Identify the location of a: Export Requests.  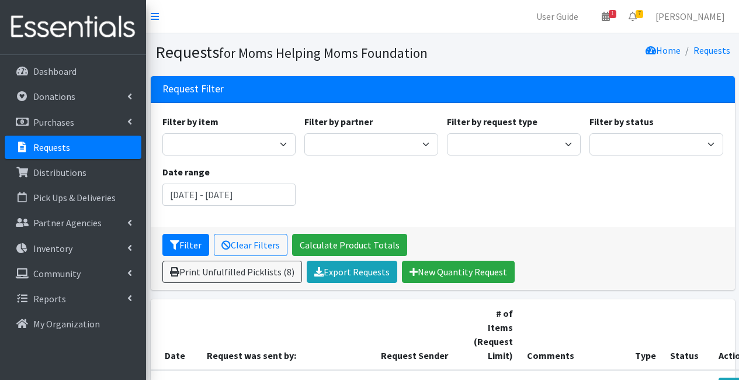
(352, 272).